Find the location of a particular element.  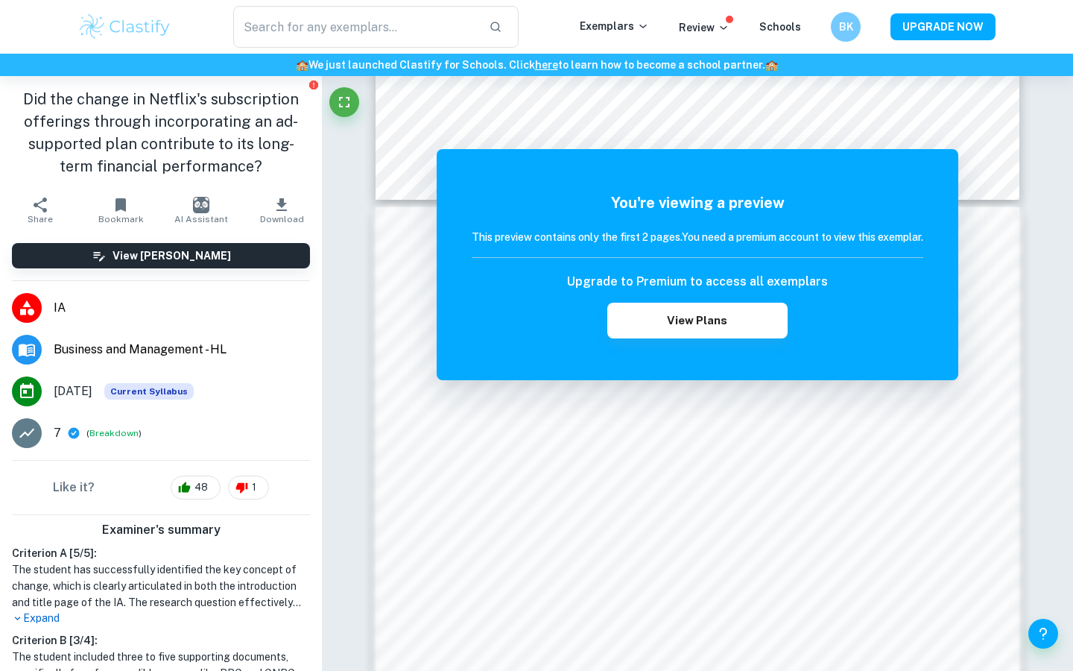

p: Expand is located at coordinates (161, 618).